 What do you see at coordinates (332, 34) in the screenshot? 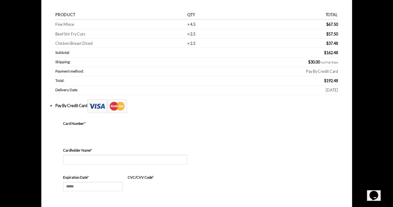
I see `bdi: 57.50` at bounding box center [332, 34].